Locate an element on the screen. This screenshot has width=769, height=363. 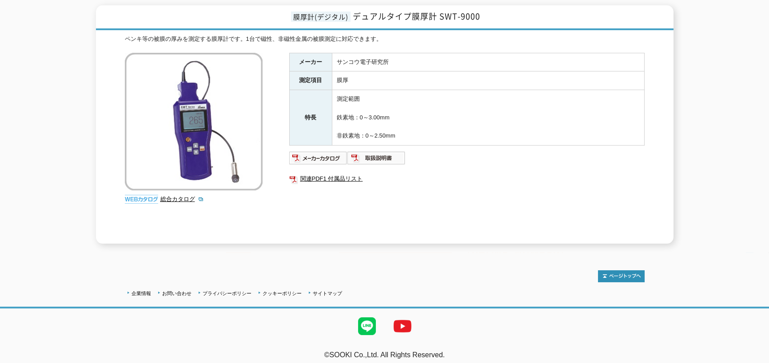
a: 総合カタログ is located at coordinates (182, 199).